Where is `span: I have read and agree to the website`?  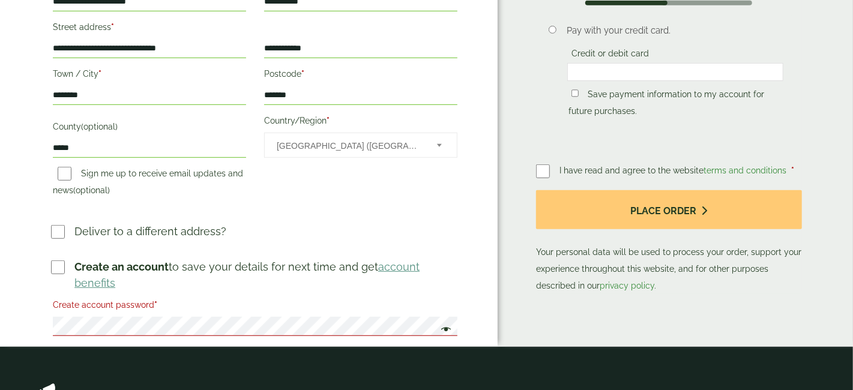
span: I have read and agree to the website is located at coordinates (674, 171).